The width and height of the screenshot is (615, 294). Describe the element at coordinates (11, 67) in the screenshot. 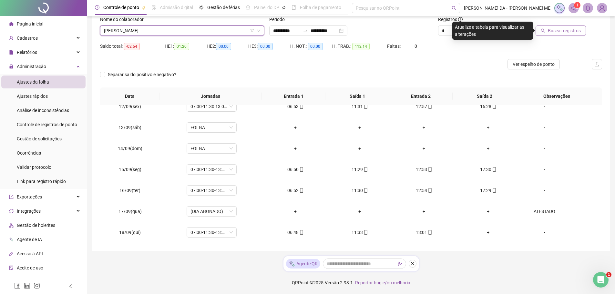

I see `span: lock` at that location.